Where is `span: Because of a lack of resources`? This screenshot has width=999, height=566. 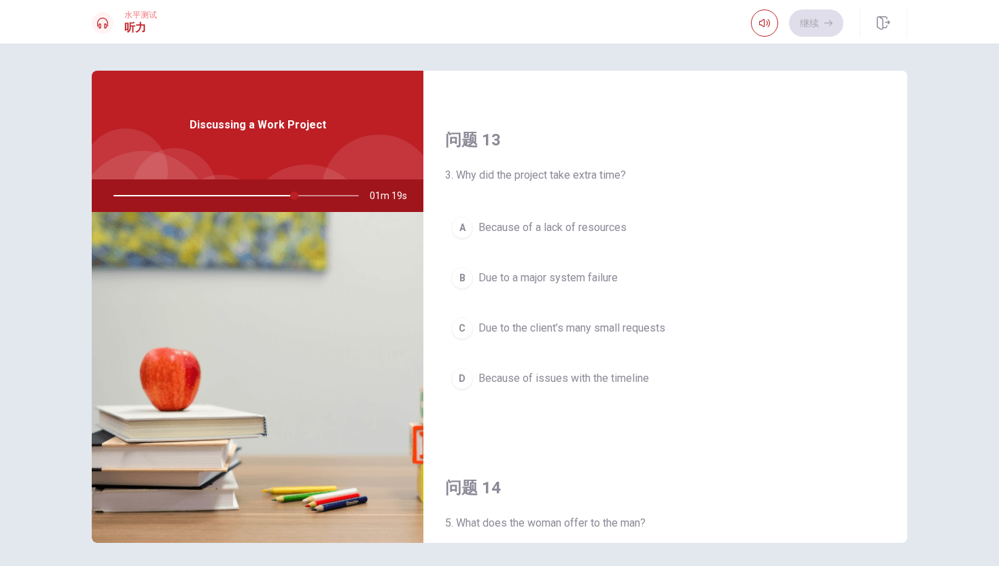 span: Because of a lack of resources is located at coordinates (553, 228).